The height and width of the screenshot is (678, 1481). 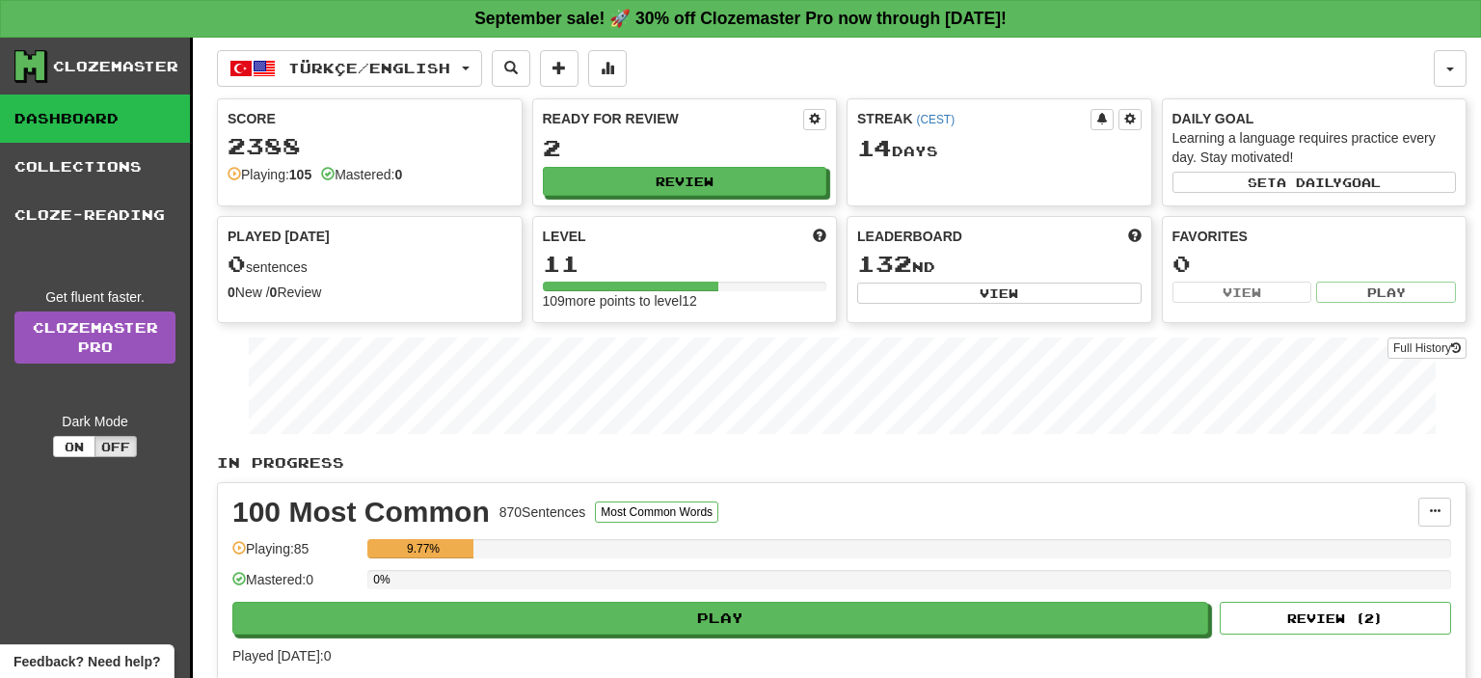 I want to click on div: 2388, so click(x=369, y=146).